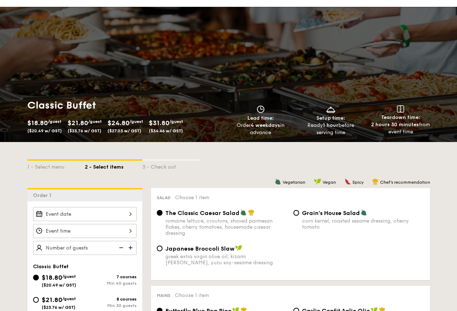 The width and height of the screenshot is (457, 311). What do you see at coordinates (330, 129) in the screenshot?
I see `div: Ready before serving time` at bounding box center [330, 129].